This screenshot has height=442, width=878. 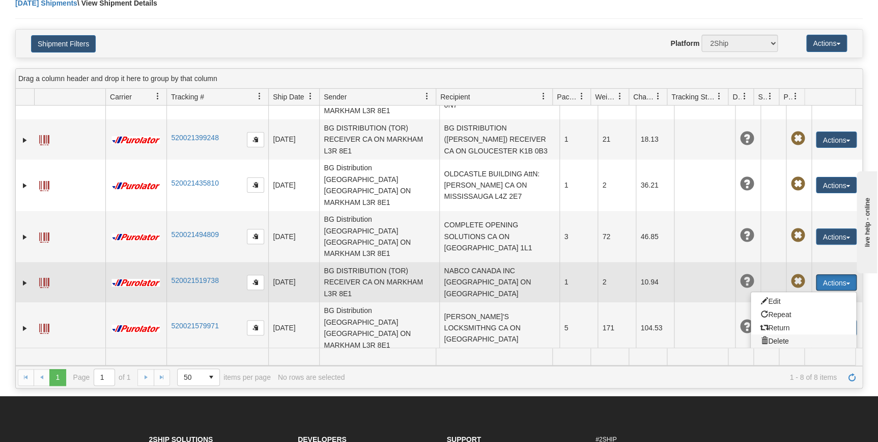 I want to click on a: Tracking Status filter column settings, so click(x=720, y=96).